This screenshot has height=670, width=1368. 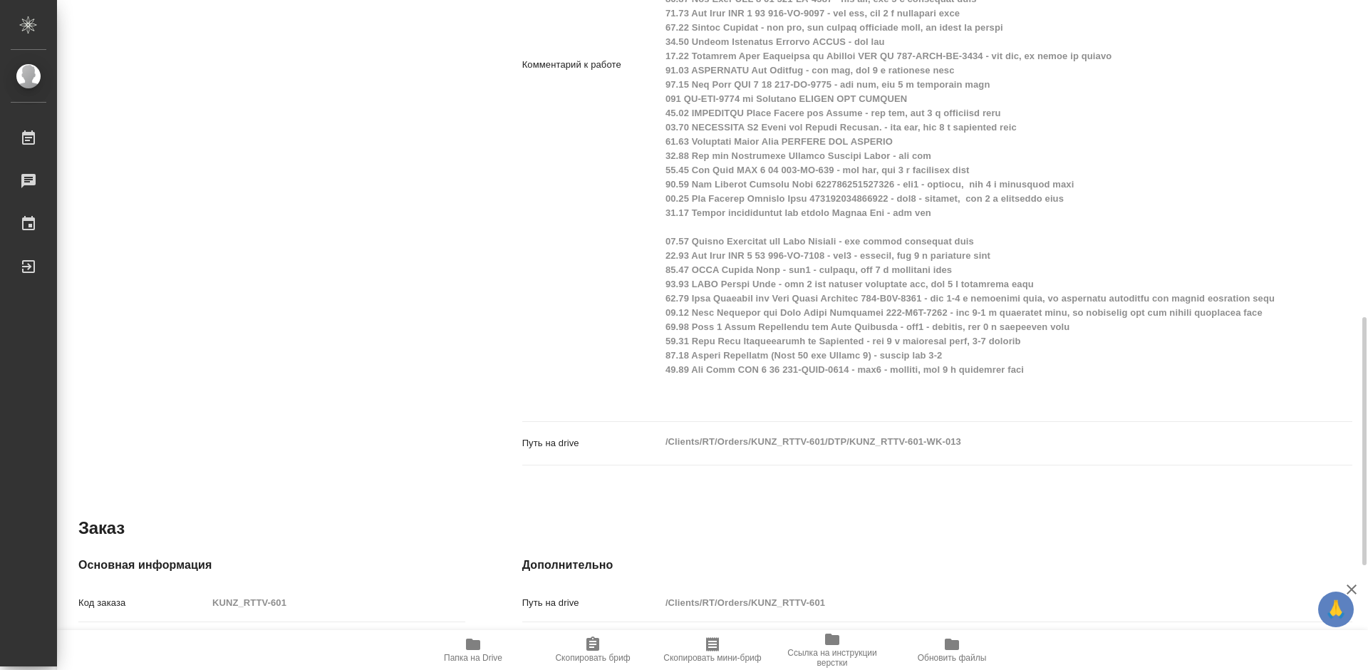 What do you see at coordinates (952, 658) in the screenshot?
I see `span: Обновить файлы` at bounding box center [952, 658].